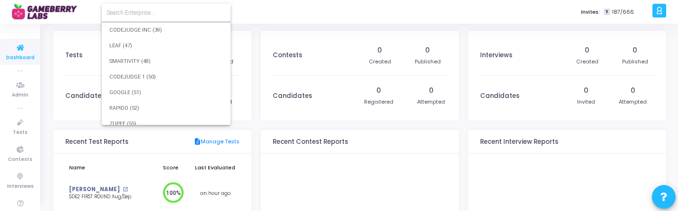 This screenshot has width=678, height=211. Describe the element at coordinates (166, 13) in the screenshot. I see `input: Search Enterprise...` at that location.